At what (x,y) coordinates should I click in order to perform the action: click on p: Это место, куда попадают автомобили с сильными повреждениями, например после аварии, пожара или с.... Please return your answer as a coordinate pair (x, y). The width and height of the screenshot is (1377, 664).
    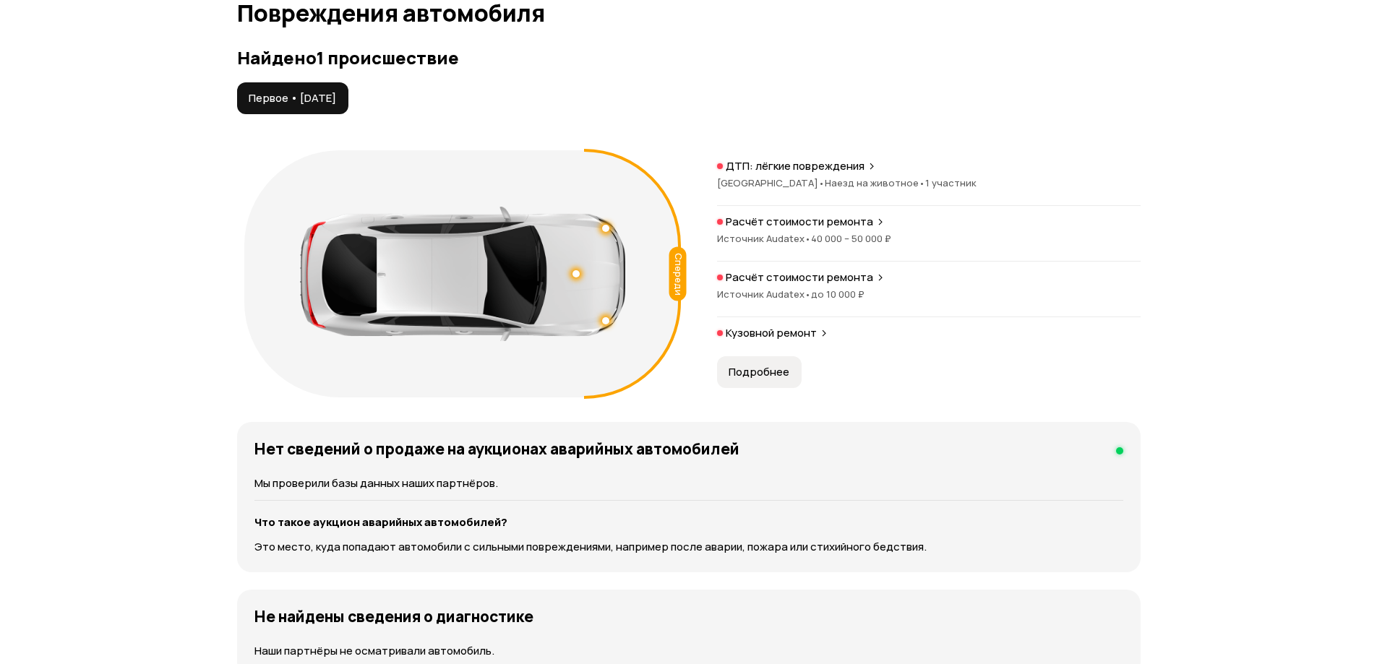
    Looking at the image, I should click on (689, 547).